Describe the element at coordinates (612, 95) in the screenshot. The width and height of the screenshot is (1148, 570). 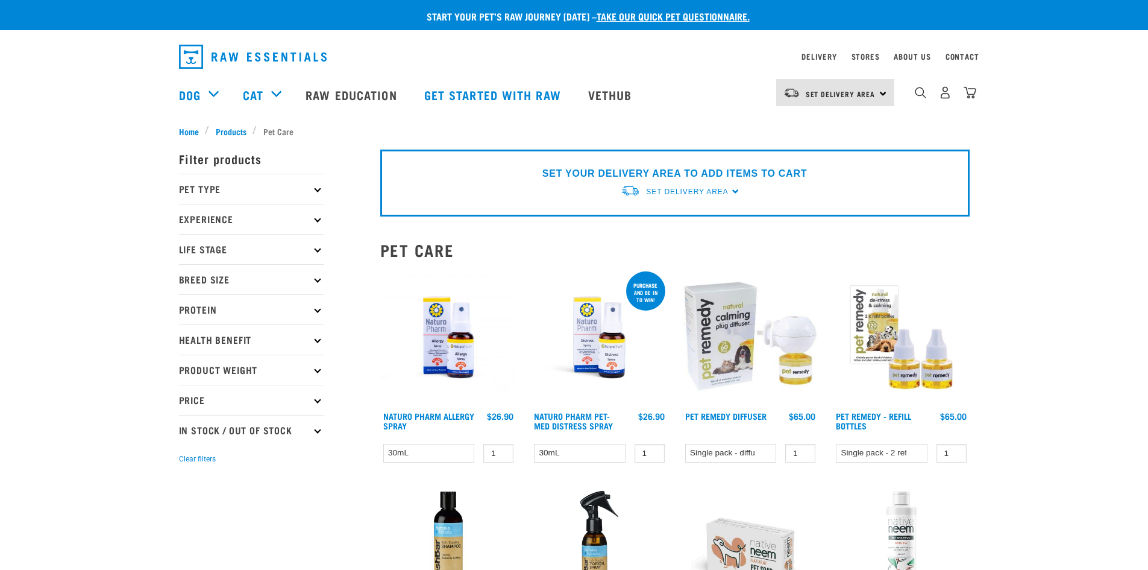
I see `a: Vethub` at that location.